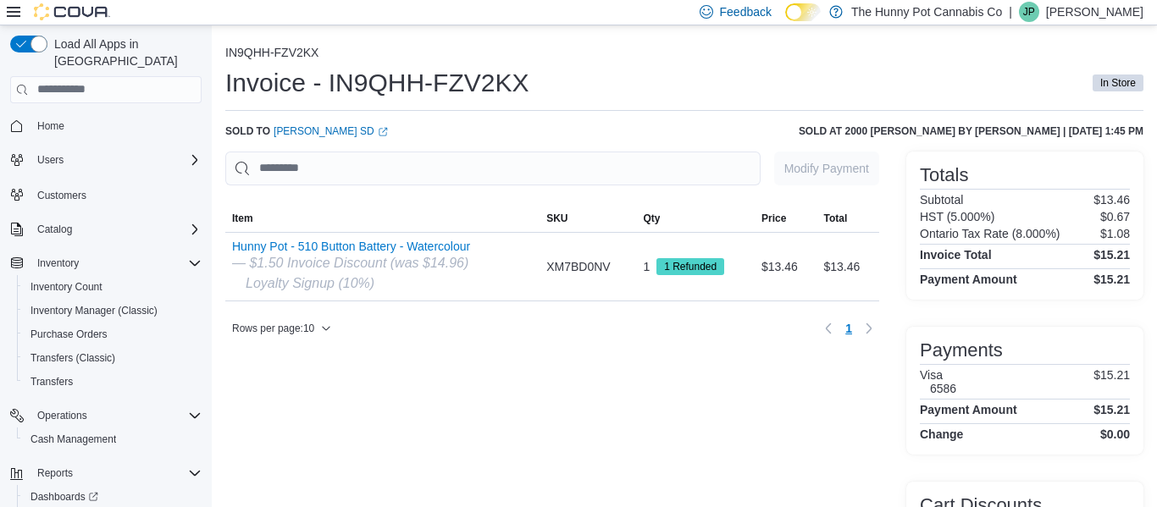 The image size is (1157, 507). Describe the element at coordinates (773, 219) in the screenshot. I see `span: Price` at that location.